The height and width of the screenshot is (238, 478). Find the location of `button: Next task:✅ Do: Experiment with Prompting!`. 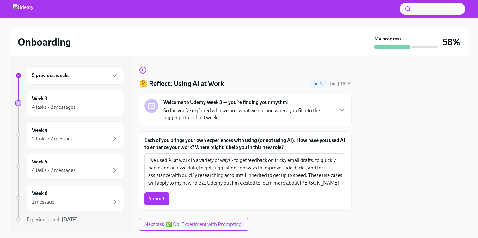

button: Next task:✅ Do: Experiment with Prompting! is located at coordinates (194, 225).